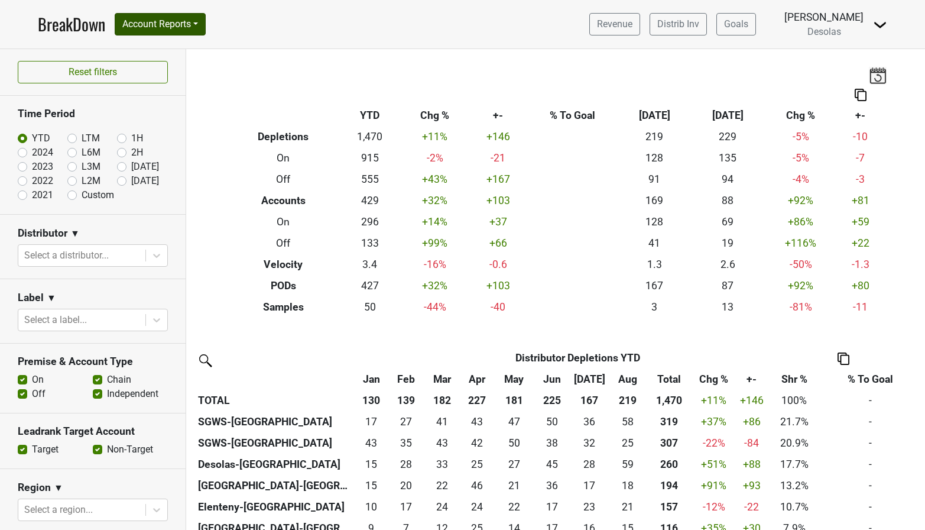 This screenshot has height=530, width=925. I want to click on label: 2024, so click(43, 153).